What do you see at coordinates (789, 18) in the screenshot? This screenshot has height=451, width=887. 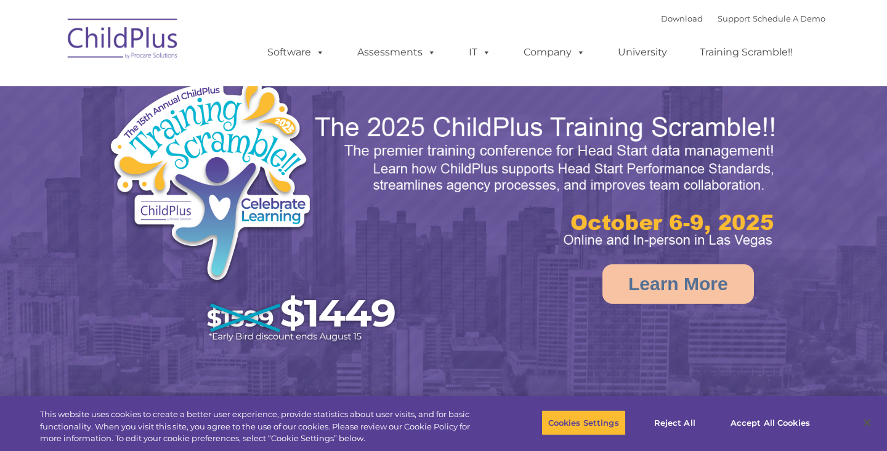 I see `a: Schedule A Demo` at bounding box center [789, 18].